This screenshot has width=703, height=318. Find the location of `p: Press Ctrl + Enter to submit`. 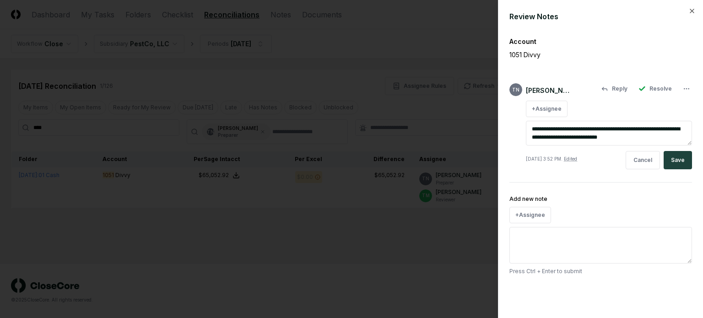

p: Press Ctrl + Enter to submit is located at coordinates (600, 271).